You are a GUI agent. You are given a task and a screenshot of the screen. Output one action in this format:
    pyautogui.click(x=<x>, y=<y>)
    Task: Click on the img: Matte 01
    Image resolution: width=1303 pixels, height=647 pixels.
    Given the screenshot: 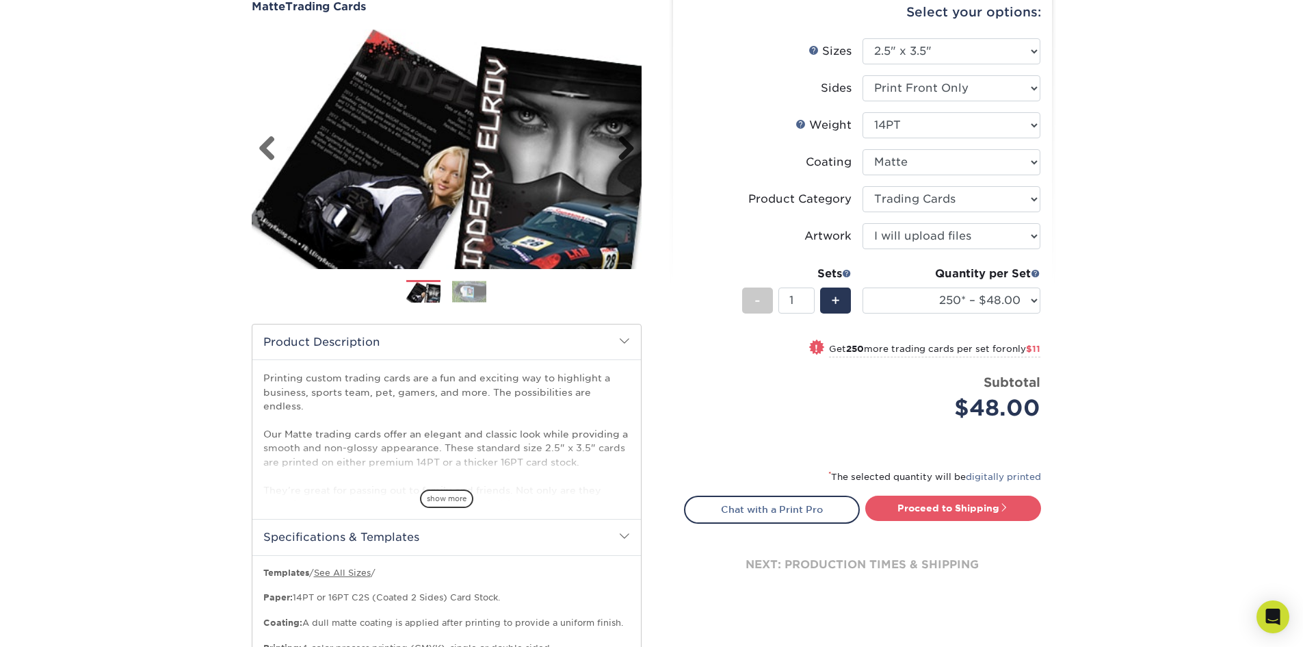 What is the action you would take?
    pyautogui.click(x=447, y=149)
    